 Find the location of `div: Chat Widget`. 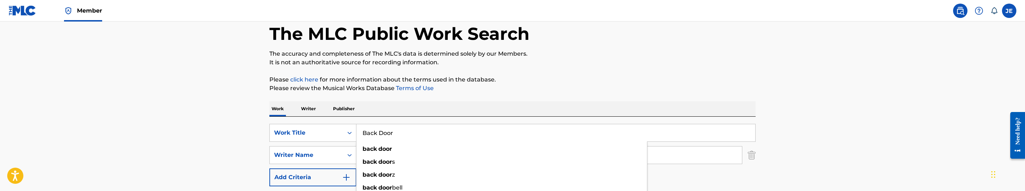

div: Chat Widget is located at coordinates (1007, 174).